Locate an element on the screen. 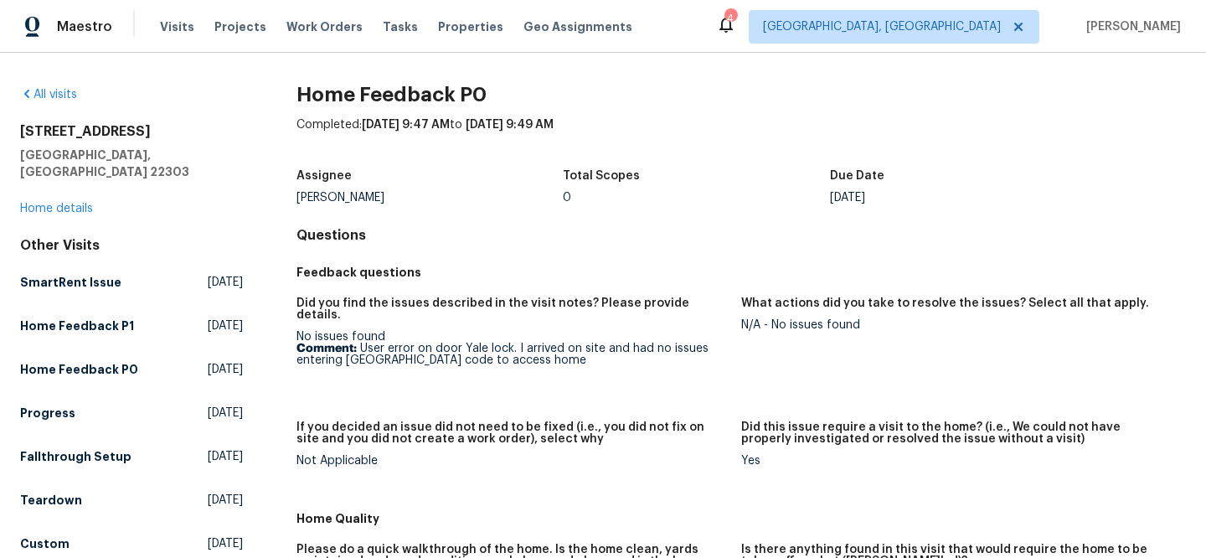 This screenshot has height=558, width=1206. h5: Feedback questions is located at coordinates (741, 272).